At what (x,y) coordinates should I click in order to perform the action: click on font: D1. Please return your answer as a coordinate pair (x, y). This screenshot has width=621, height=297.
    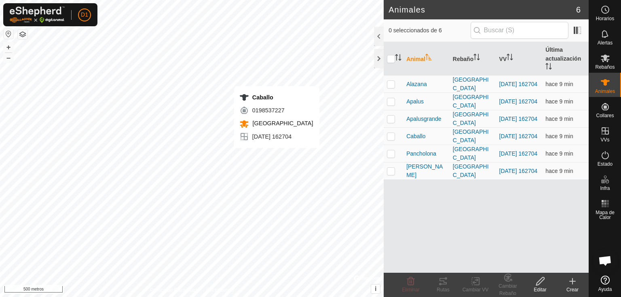
    Looking at the image, I should click on (84, 15).